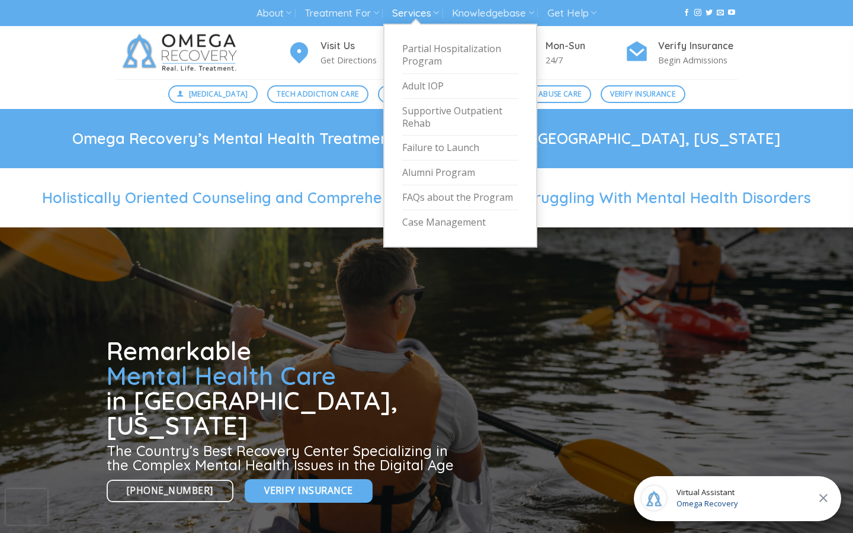 This screenshot has width=853, height=533. I want to click on a: Failure to Launch, so click(460, 148).